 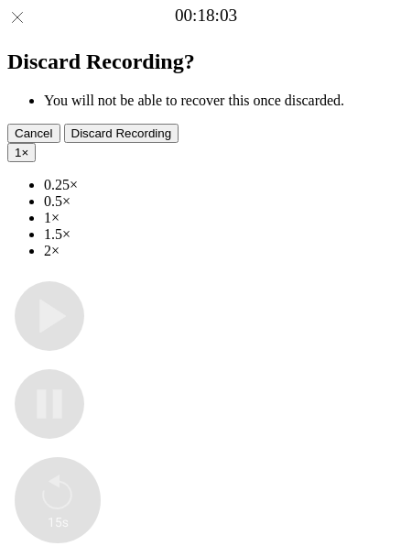 I want to click on button: Cancel, so click(x=34, y=133).